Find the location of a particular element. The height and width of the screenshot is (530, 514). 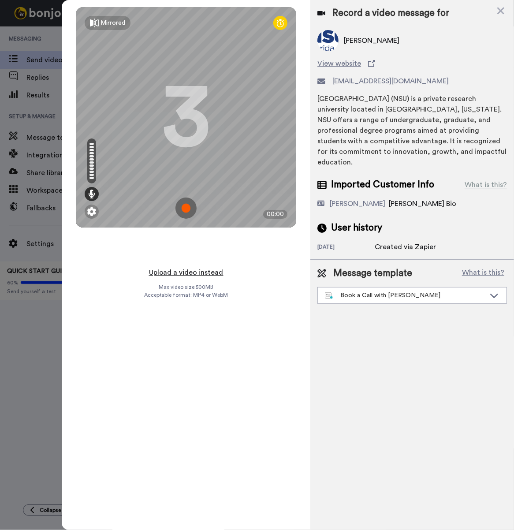

div: 00:00 is located at coordinates (275, 214).